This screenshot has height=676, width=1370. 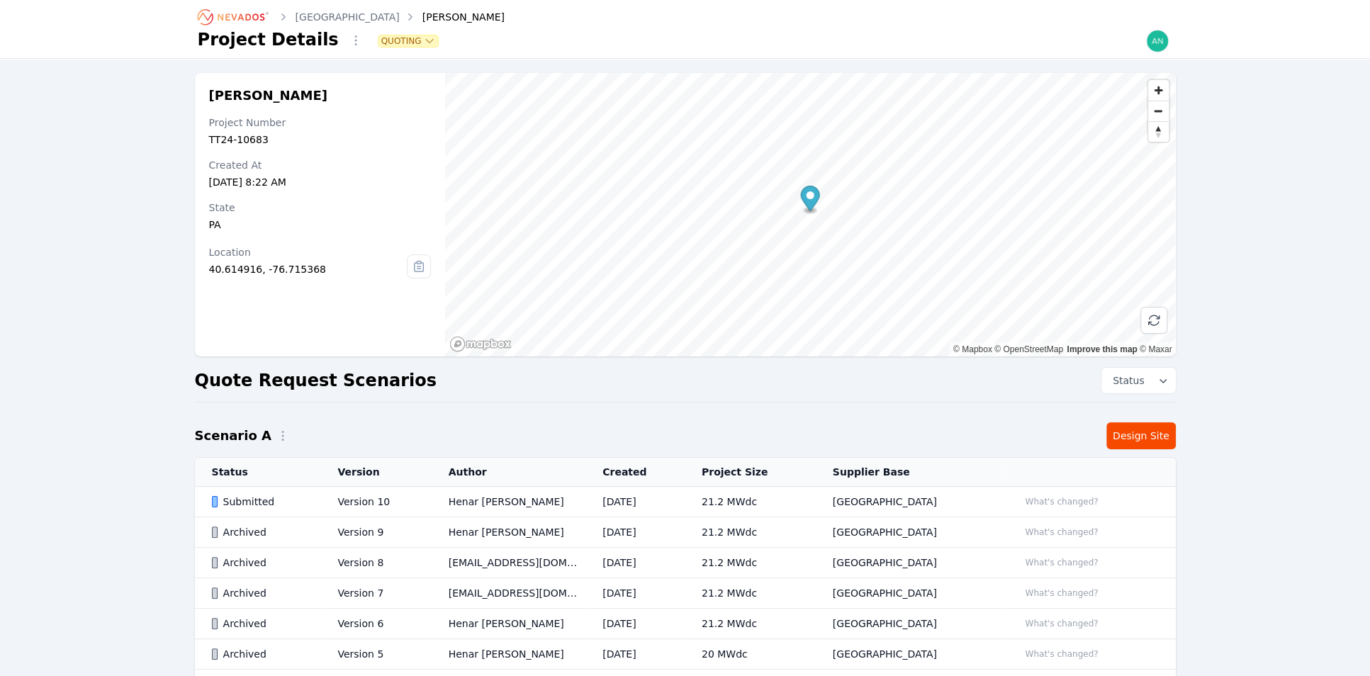 I want to click on div: Submitted, so click(x=263, y=502).